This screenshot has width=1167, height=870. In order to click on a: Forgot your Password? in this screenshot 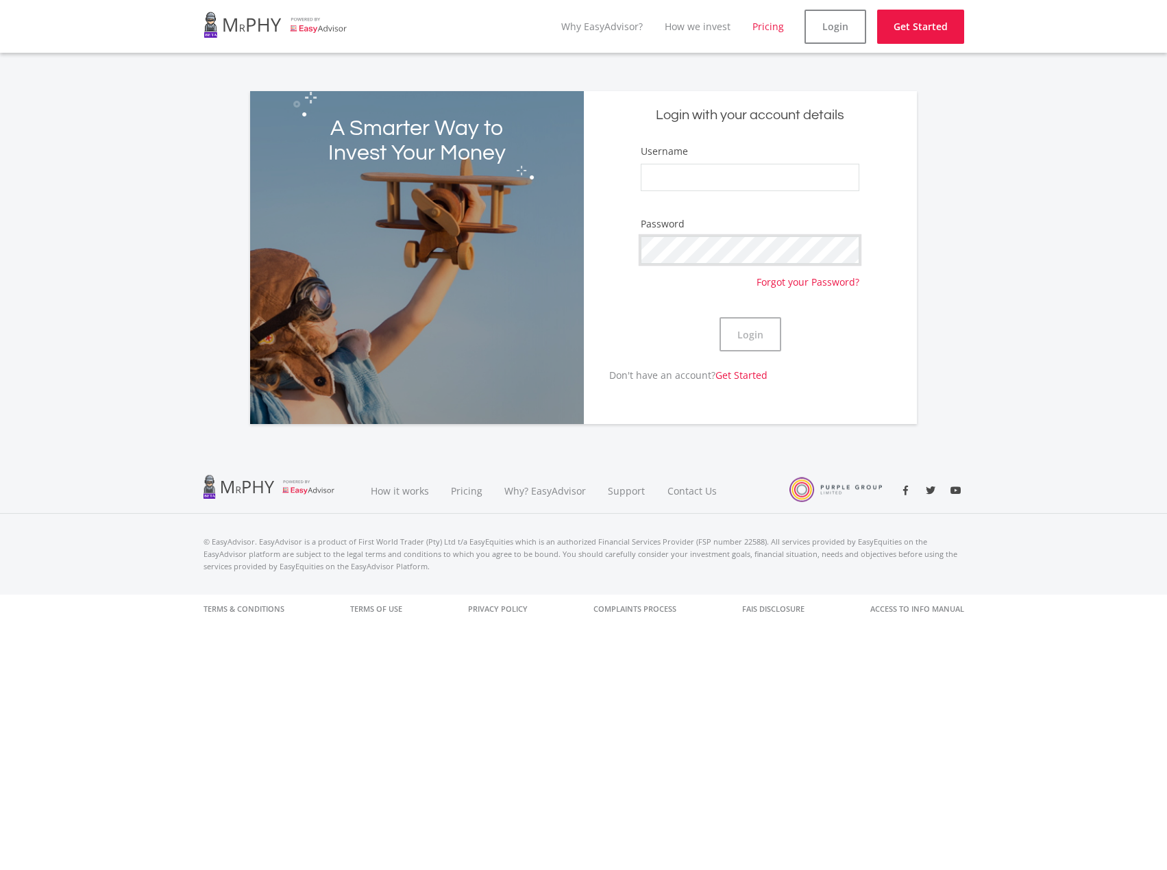, I will do `click(808, 276)`.